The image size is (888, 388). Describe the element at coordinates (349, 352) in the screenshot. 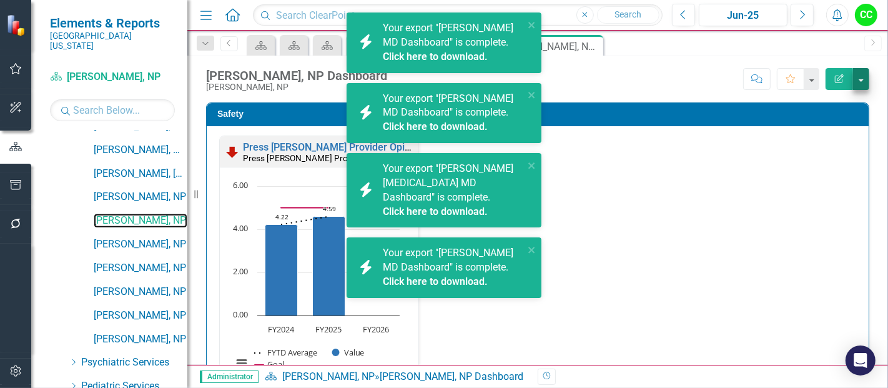

I see `button: Show Value` at that location.